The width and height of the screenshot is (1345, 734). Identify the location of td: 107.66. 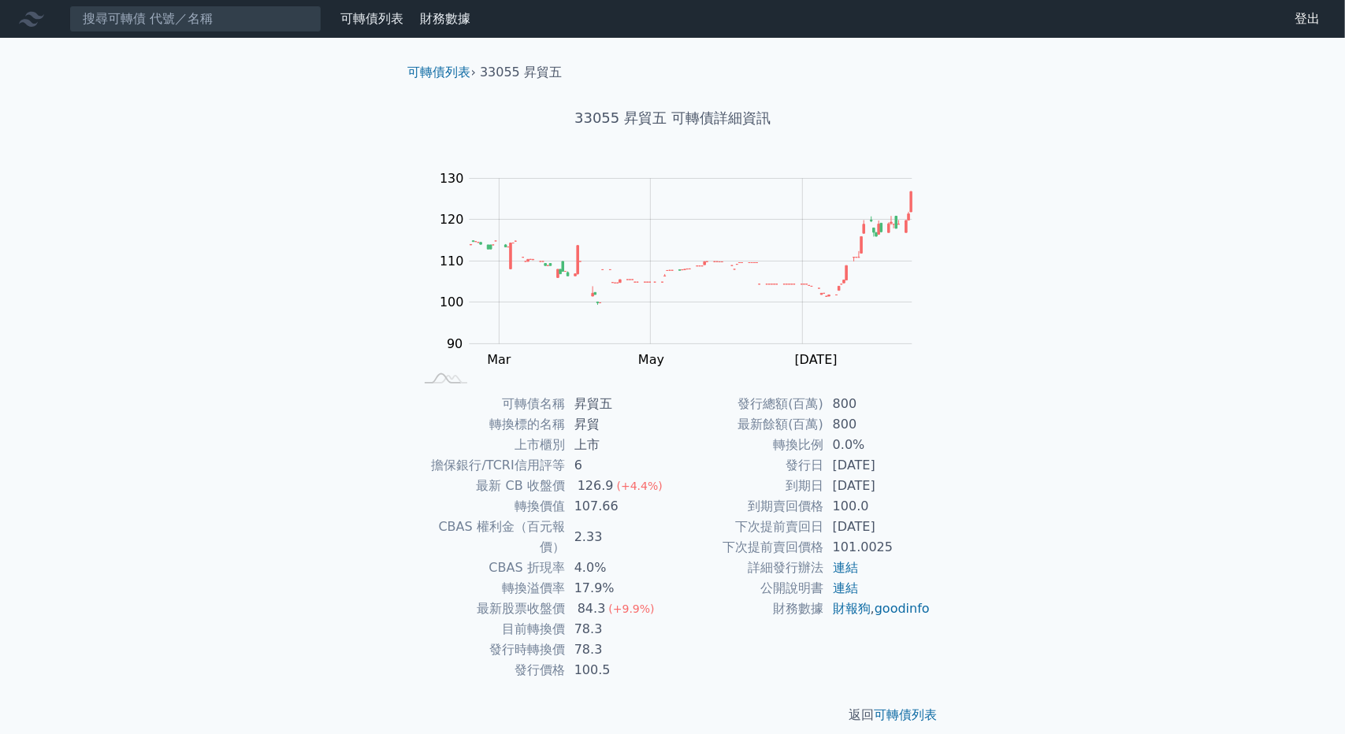
(618, 507).